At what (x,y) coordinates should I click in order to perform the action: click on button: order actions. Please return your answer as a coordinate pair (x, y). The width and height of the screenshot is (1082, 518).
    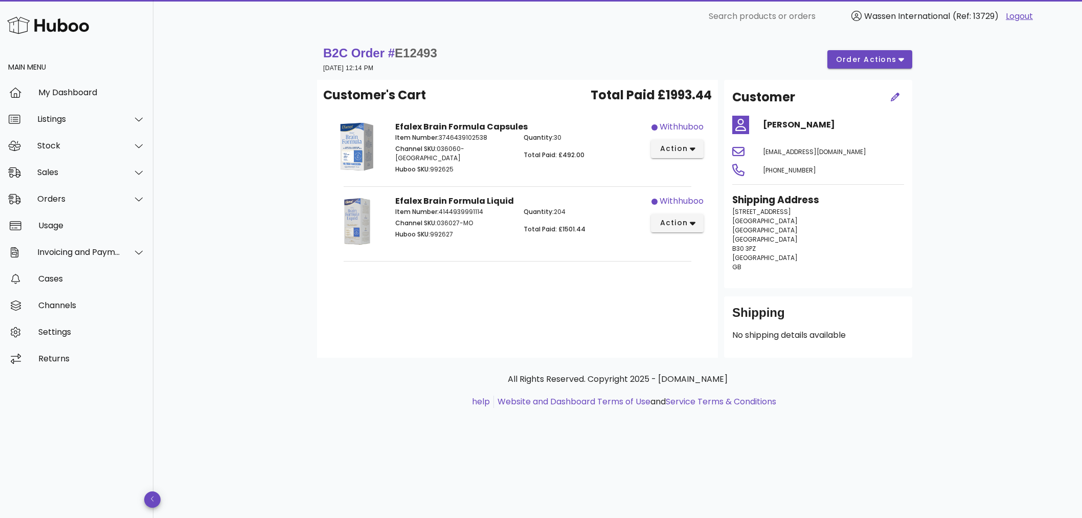
    Looking at the image, I should click on (870, 59).